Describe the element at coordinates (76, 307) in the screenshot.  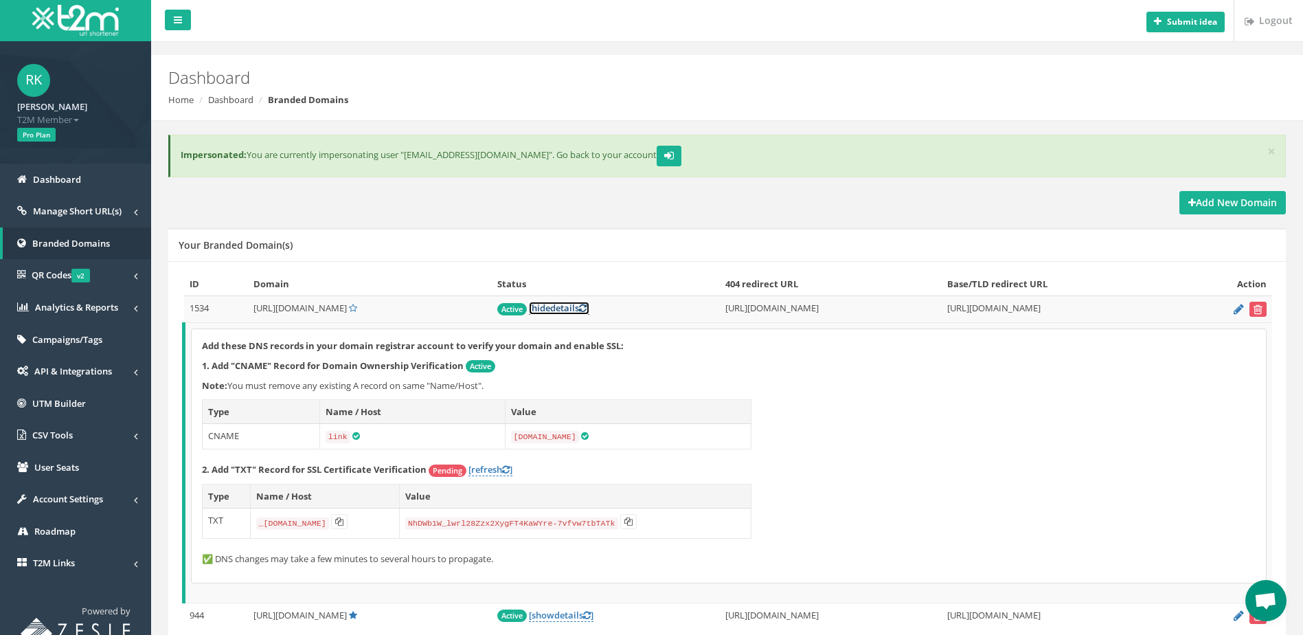
I see `span: Analytics & Reports` at that location.